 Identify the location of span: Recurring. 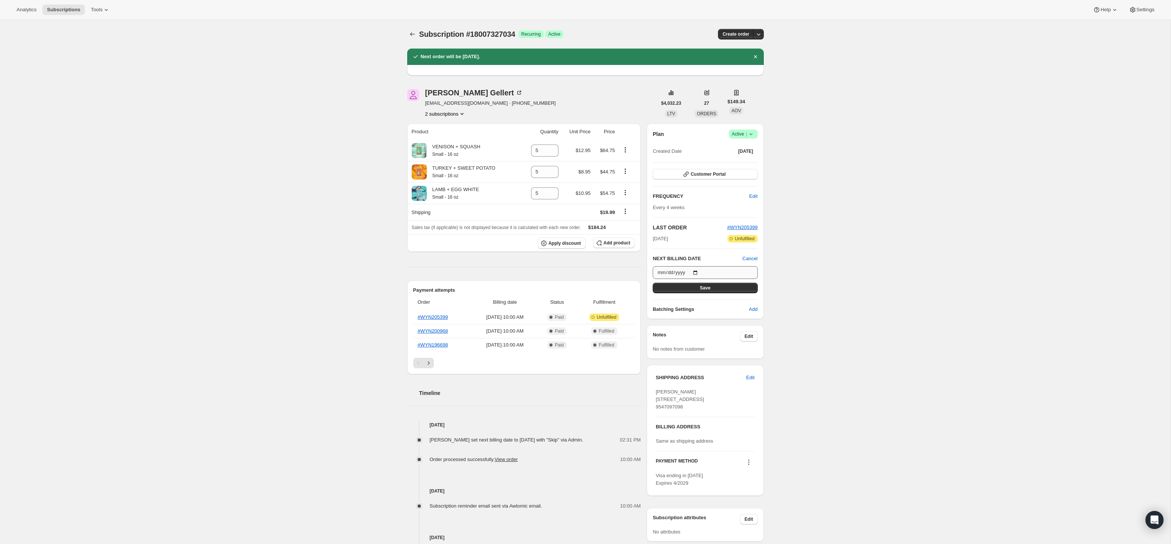
(531, 34).